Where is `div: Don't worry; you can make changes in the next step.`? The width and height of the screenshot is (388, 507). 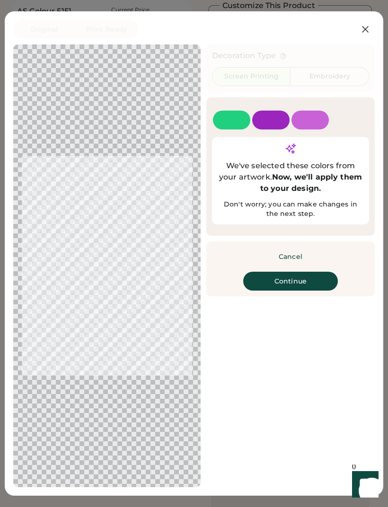
div: Don't worry; you can make changes in the next step. is located at coordinates (290, 209).